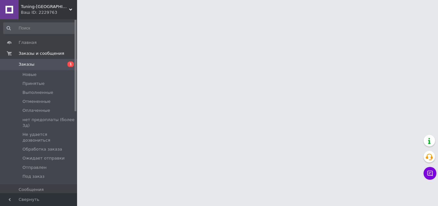 The height and width of the screenshot is (206, 438). Describe the element at coordinates (49, 13) in the screenshot. I see `div: Ваш ID: 2229763` at that location.